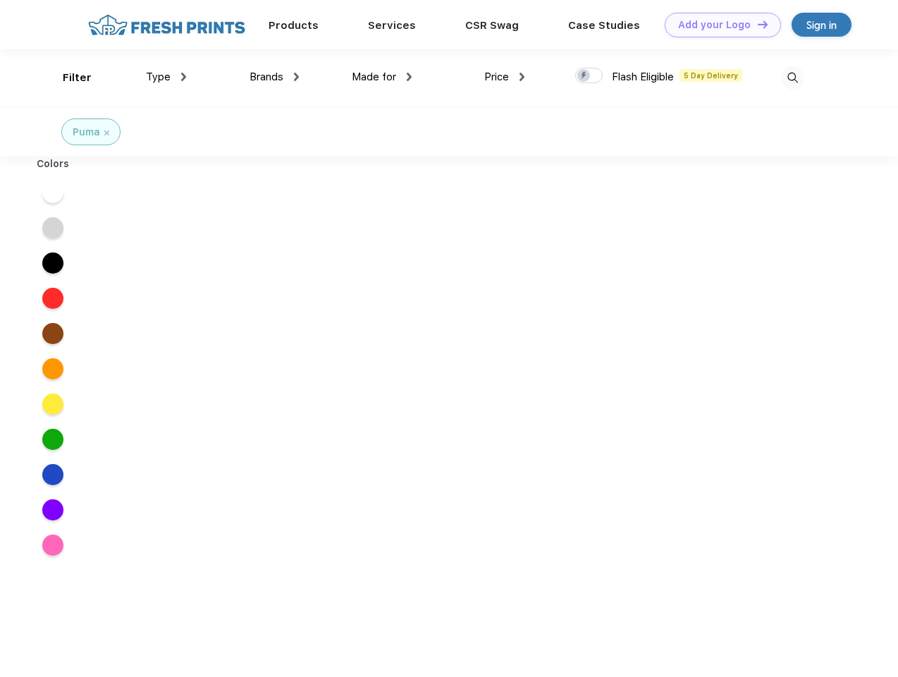 Image resolution: width=898 pixels, height=677 pixels. What do you see at coordinates (53, 164) in the screenshot?
I see `div: Colors` at bounding box center [53, 164].